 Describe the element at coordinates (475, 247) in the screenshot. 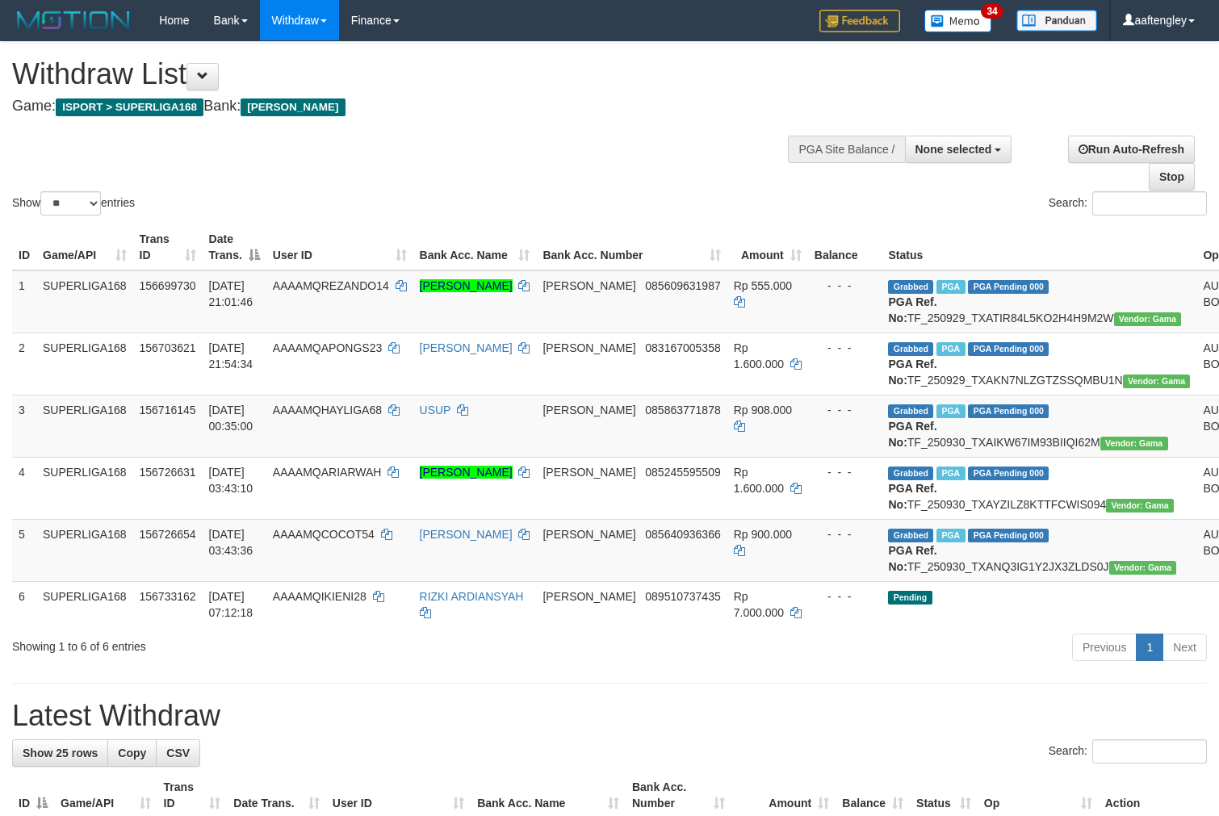

I see `th: Bank Acc. Name: activate to sort column ascending` at that location.